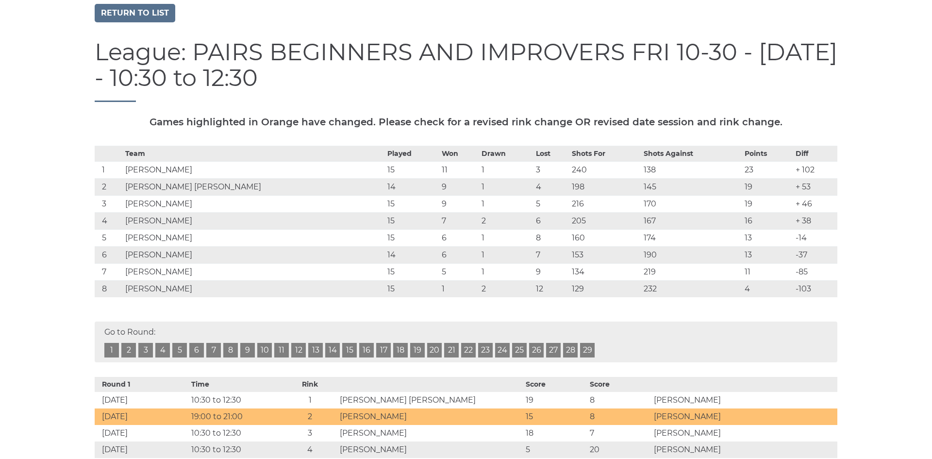 The width and height of the screenshot is (932, 459). Describe the element at coordinates (163, 350) in the screenshot. I see `a: 4` at that location.